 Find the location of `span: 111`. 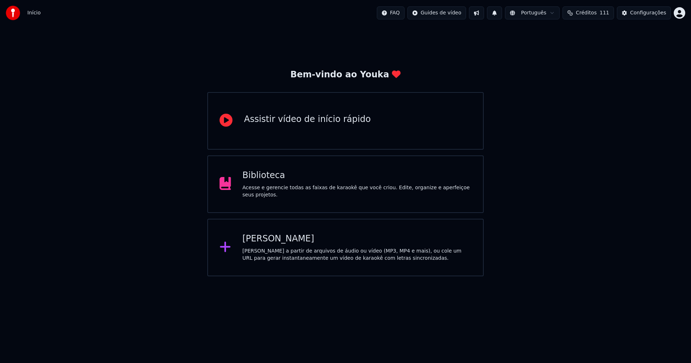

span: 111 is located at coordinates (604, 13).